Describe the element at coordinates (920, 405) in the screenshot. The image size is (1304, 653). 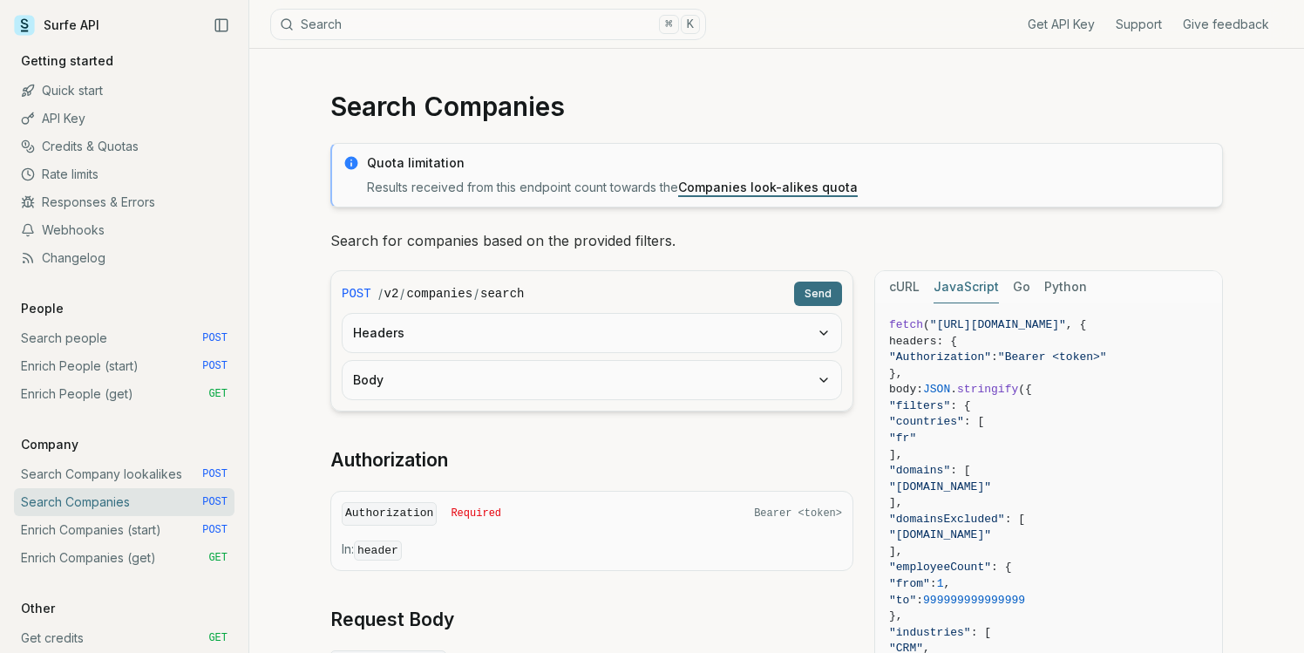
I see `span: "filters"` at that location.